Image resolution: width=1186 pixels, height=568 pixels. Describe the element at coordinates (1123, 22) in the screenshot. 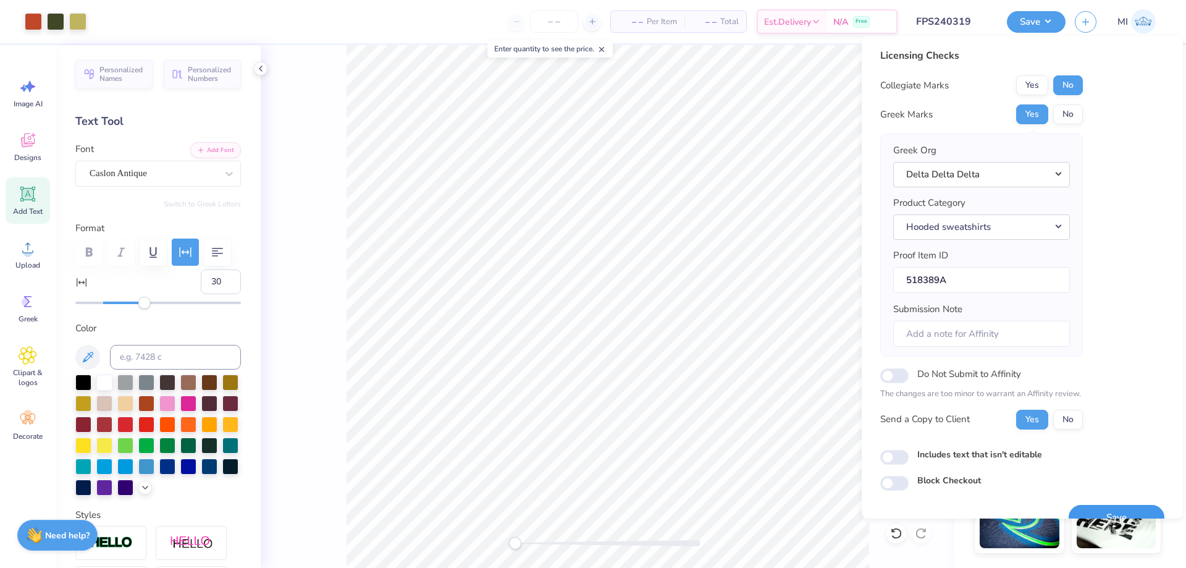

I see `span: MI` at that location.